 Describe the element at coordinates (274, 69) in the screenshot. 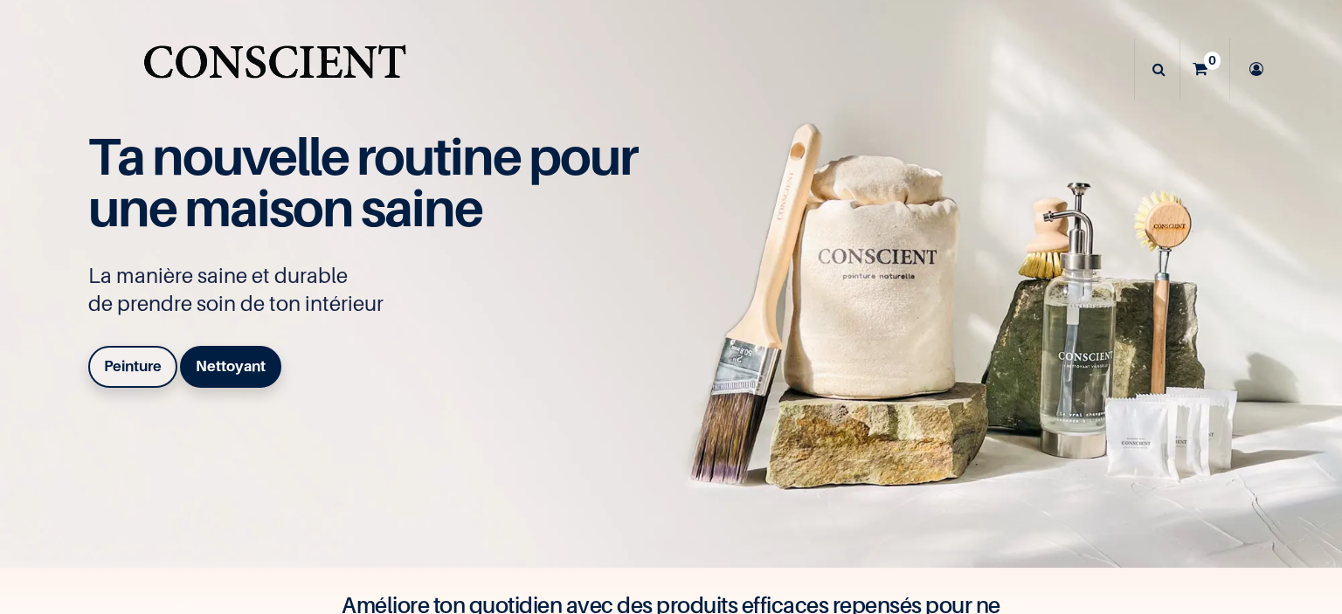

I see `span: Logo of Conscient` at that location.